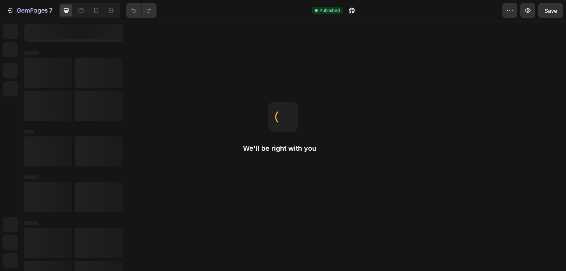  Describe the element at coordinates (283, 148) in the screenshot. I see `h2: We'll be right with you` at that location.